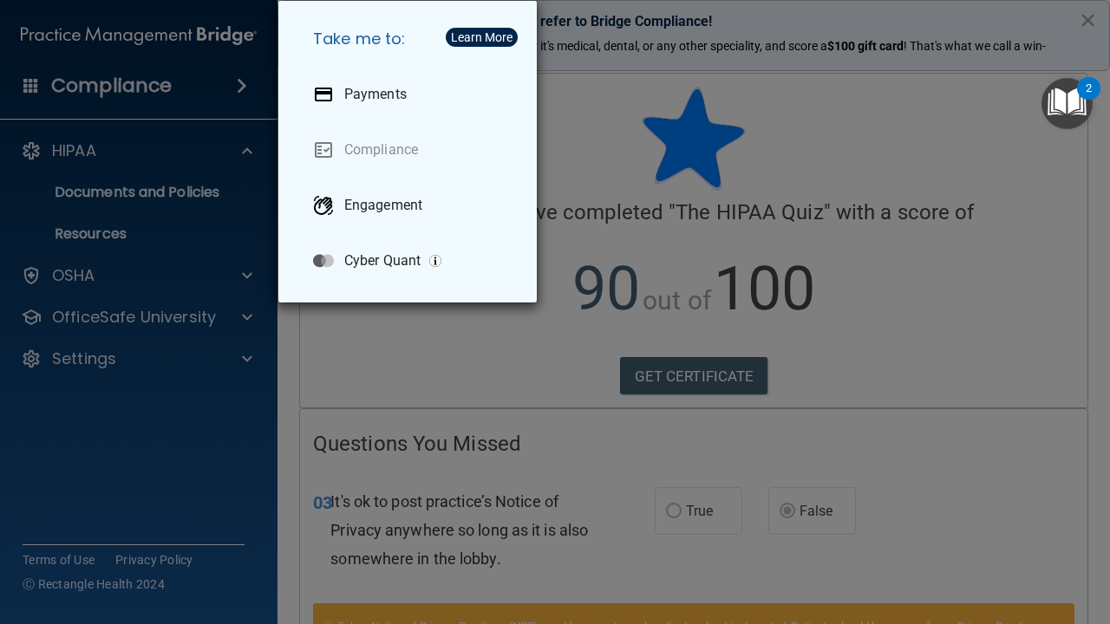 This screenshot has height=624, width=1110. What do you see at coordinates (411, 39) in the screenshot?
I see `h5: Take me to:` at bounding box center [411, 39].